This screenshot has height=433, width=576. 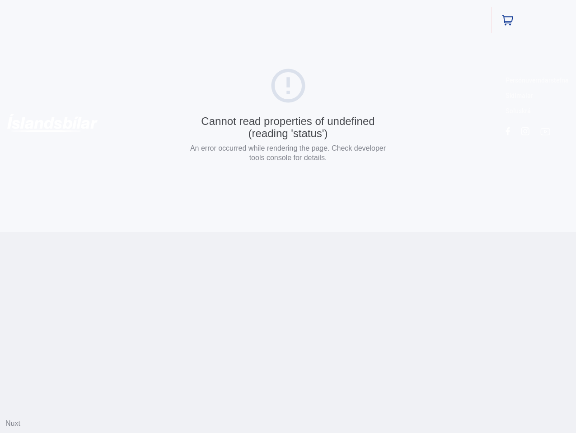 I want to click on p: An error occurred while rendering the page. Check developer tools console for details., so click(x=288, y=153).